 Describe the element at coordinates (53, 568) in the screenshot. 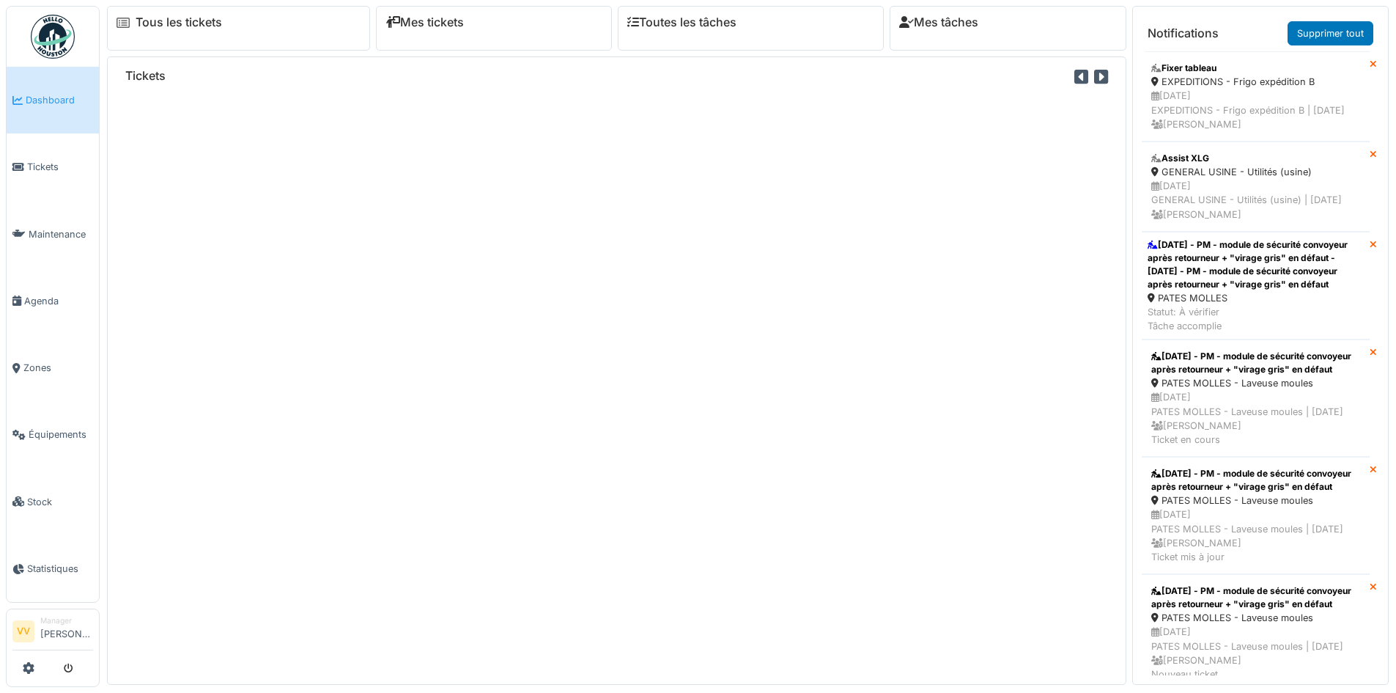

I see `a: Statistiques` at that location.